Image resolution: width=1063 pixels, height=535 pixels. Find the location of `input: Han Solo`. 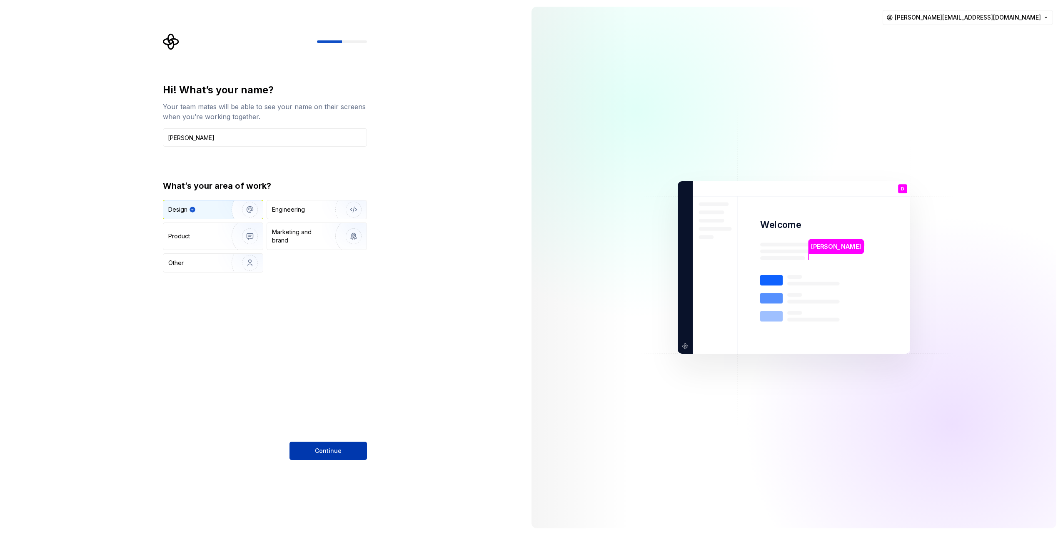

input: Han Solo is located at coordinates (265, 137).